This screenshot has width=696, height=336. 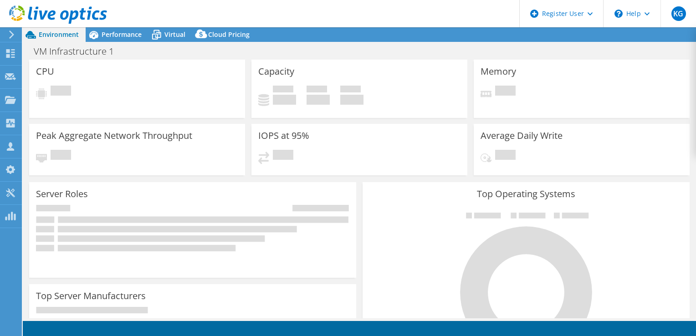 I want to click on h3: Capacity, so click(x=276, y=72).